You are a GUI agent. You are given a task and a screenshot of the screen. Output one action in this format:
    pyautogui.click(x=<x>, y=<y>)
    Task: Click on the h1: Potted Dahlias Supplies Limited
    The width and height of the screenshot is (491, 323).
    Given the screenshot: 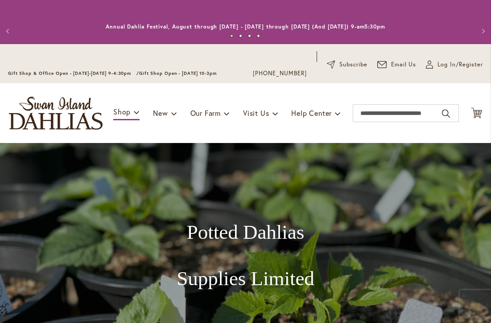 What is the action you would take?
    pyautogui.click(x=246, y=256)
    